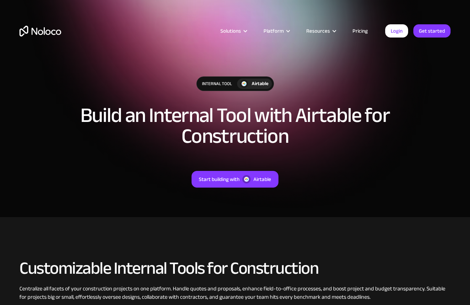 Image resolution: width=470 pixels, height=305 pixels. Describe the element at coordinates (235, 268) in the screenshot. I see `h2: Customizable Internal Tools for Construction` at that location.